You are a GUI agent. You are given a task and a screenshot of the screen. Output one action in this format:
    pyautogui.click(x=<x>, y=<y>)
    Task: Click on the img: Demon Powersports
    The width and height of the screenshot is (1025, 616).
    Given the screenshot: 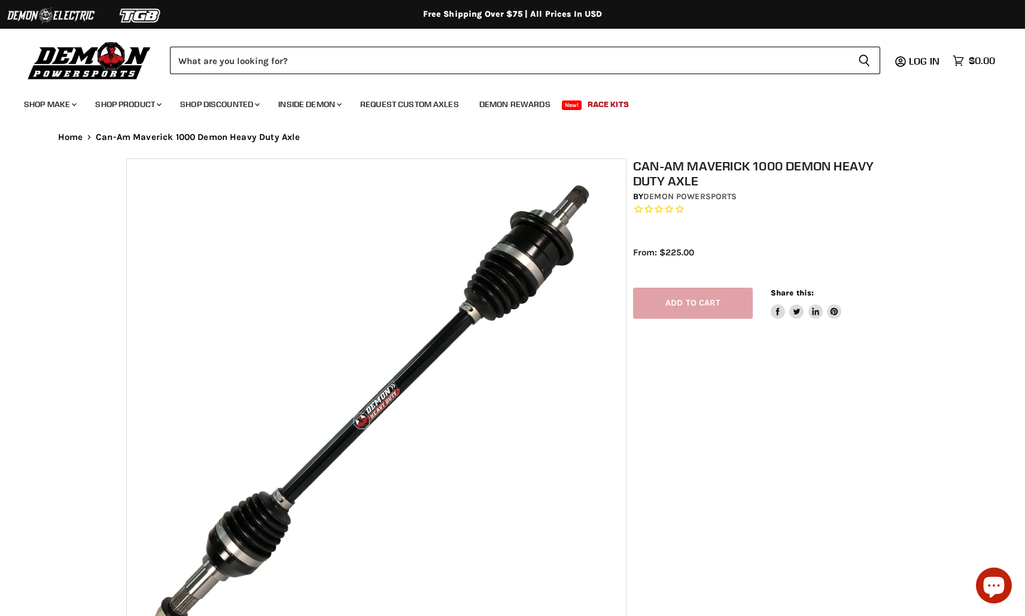 What is the action you would take?
    pyautogui.click(x=89, y=60)
    